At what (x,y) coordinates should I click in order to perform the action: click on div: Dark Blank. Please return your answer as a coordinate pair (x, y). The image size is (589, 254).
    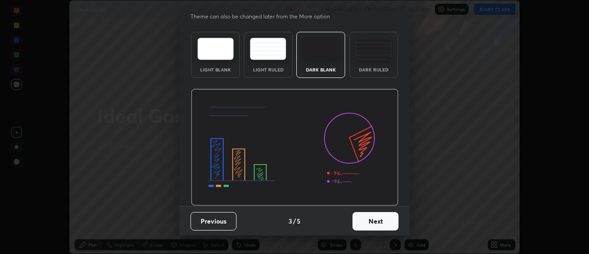
    Looking at the image, I should click on (321, 70).